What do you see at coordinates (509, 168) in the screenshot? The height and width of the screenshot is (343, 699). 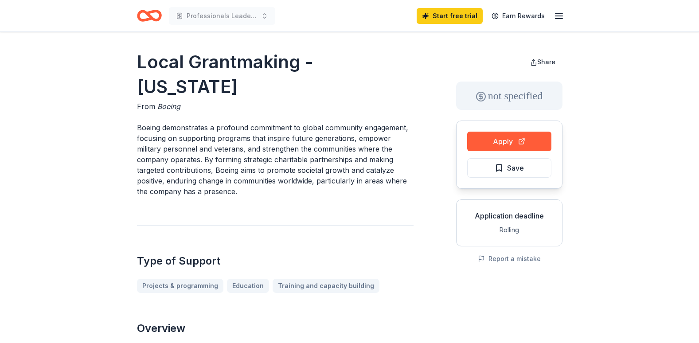 I see `button: Save` at bounding box center [509, 168].